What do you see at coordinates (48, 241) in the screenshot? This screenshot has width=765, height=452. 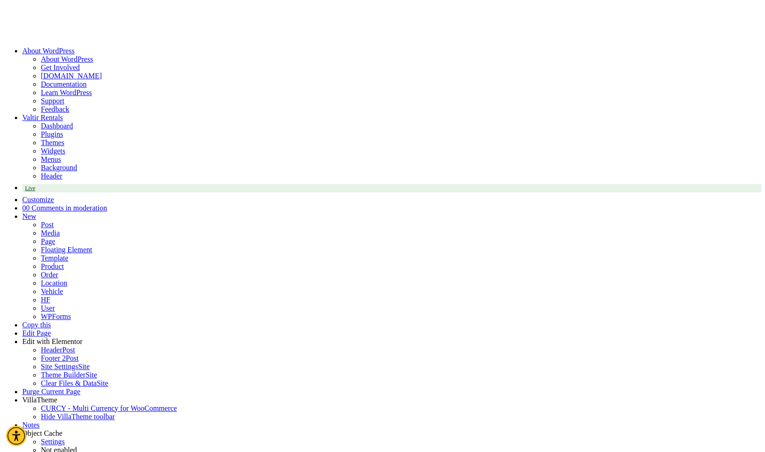 I see `a: Page` at bounding box center [48, 241].